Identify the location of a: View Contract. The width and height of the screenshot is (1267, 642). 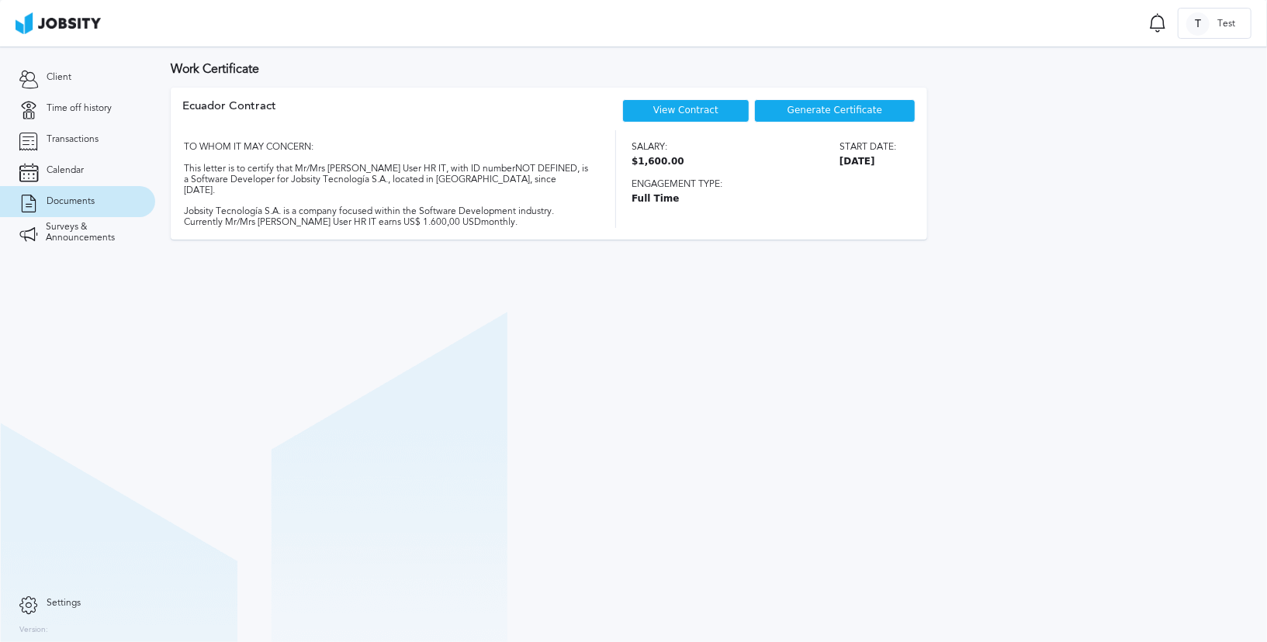
(686, 110).